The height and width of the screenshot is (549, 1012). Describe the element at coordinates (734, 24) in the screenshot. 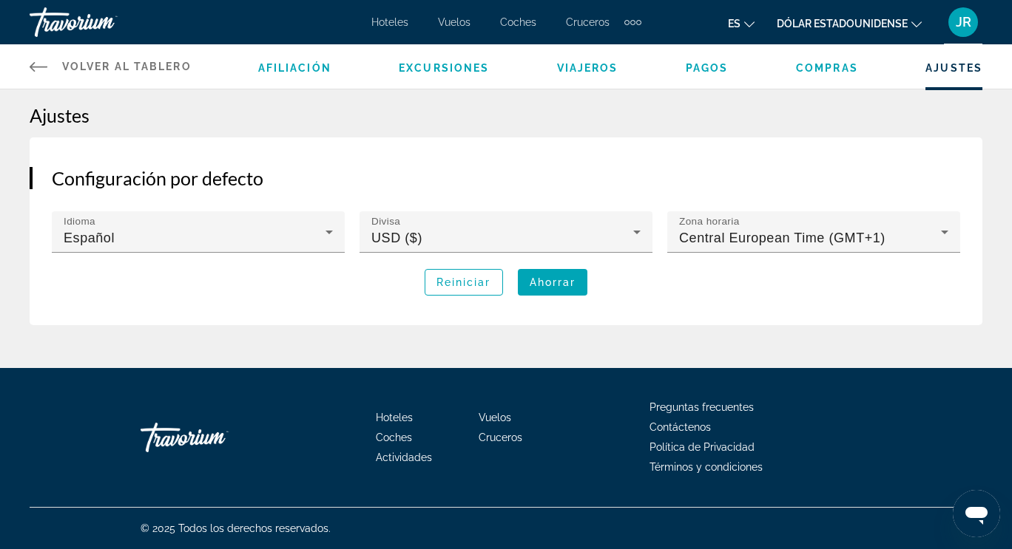

I see `font: es` at that location.